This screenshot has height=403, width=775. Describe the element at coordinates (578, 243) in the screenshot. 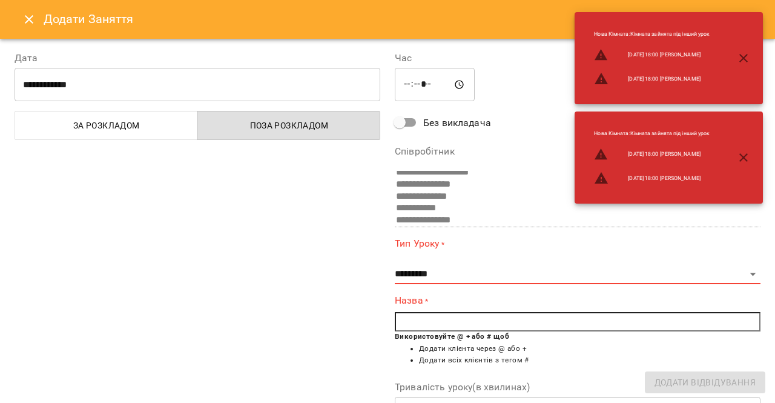

I see `label: Тип Уроку` at that location.